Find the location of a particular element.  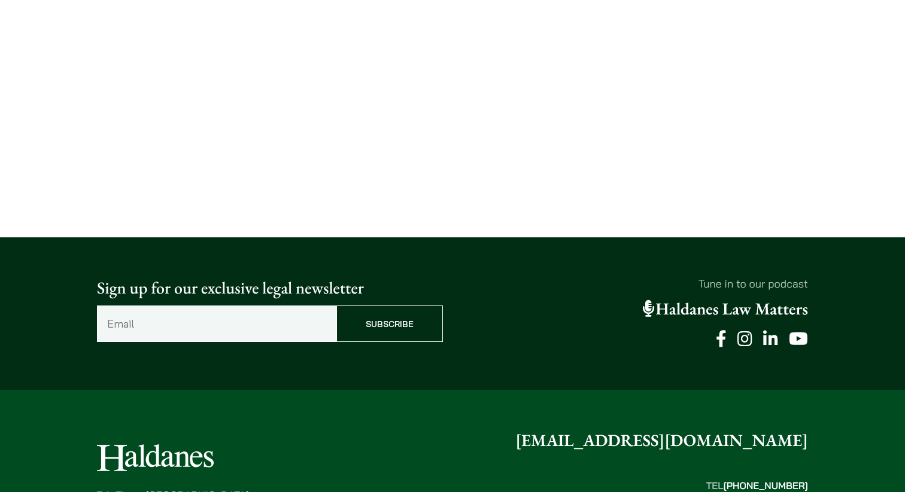

input: Email is located at coordinates (217, 324).